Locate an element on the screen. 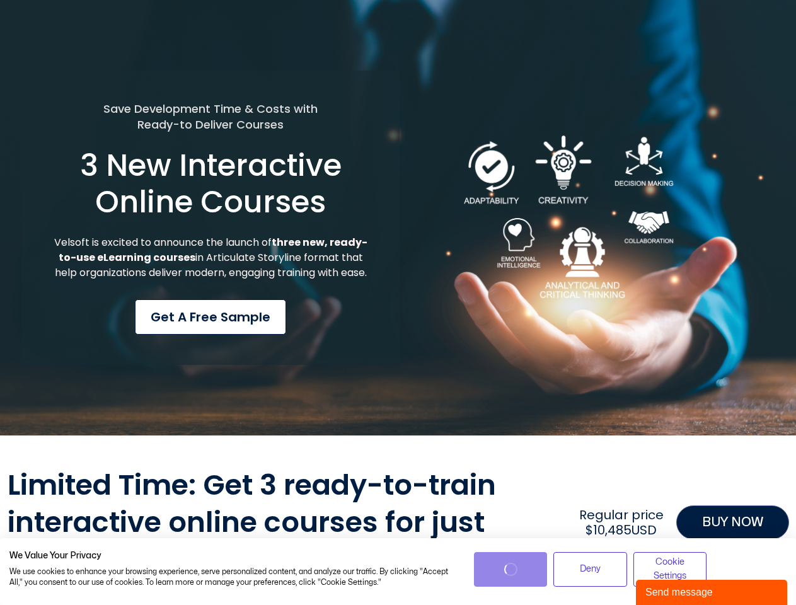 This screenshot has width=796, height=605. h5: Save Development Time & Costs with Ready-to Deliver Courses is located at coordinates (211, 117).